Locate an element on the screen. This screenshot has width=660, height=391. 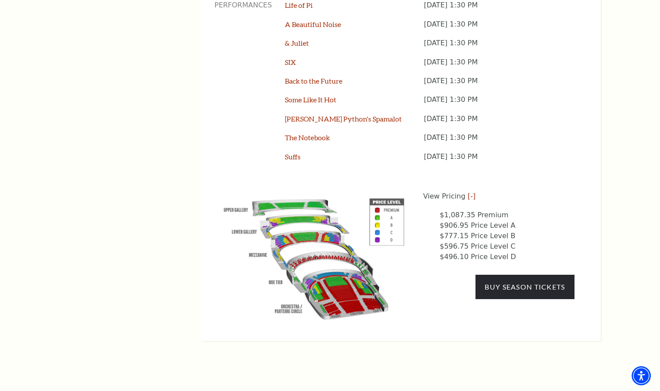
a: & Juliet is located at coordinates (296, 43).